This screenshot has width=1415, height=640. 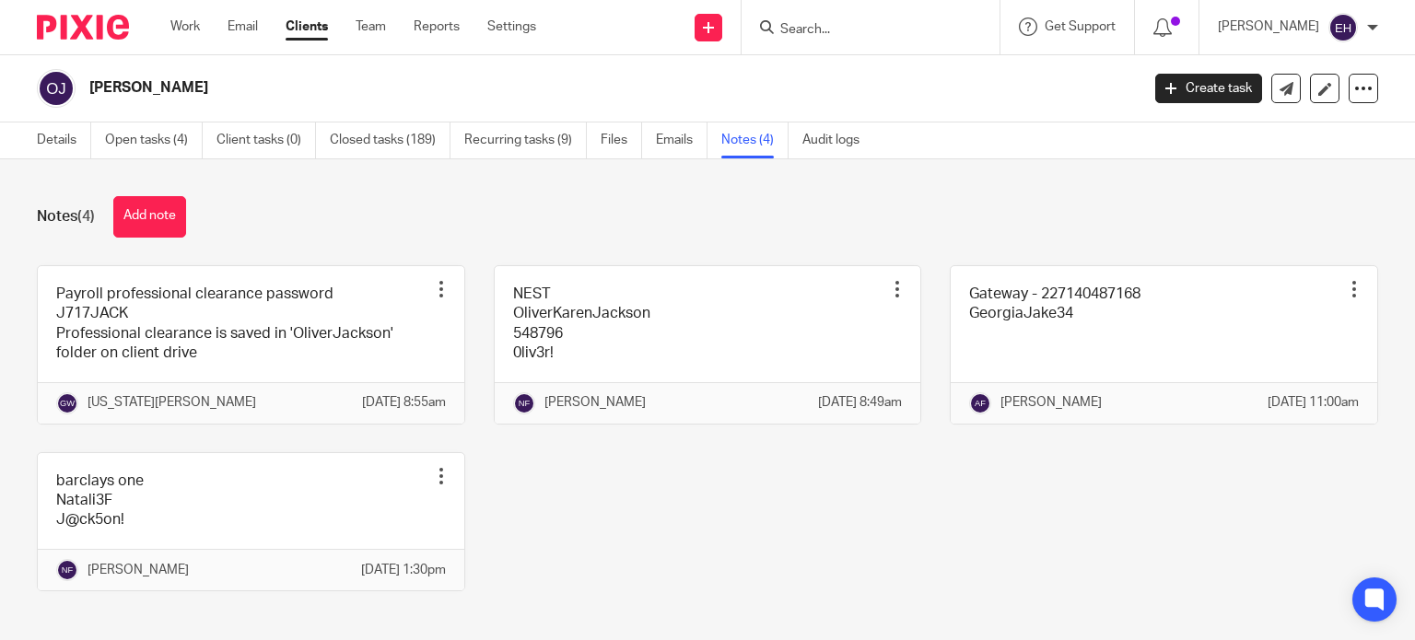 What do you see at coordinates (838, 140) in the screenshot?
I see `a: Audit logs` at bounding box center [838, 140].